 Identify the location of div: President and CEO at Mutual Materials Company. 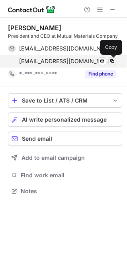
(65, 36).